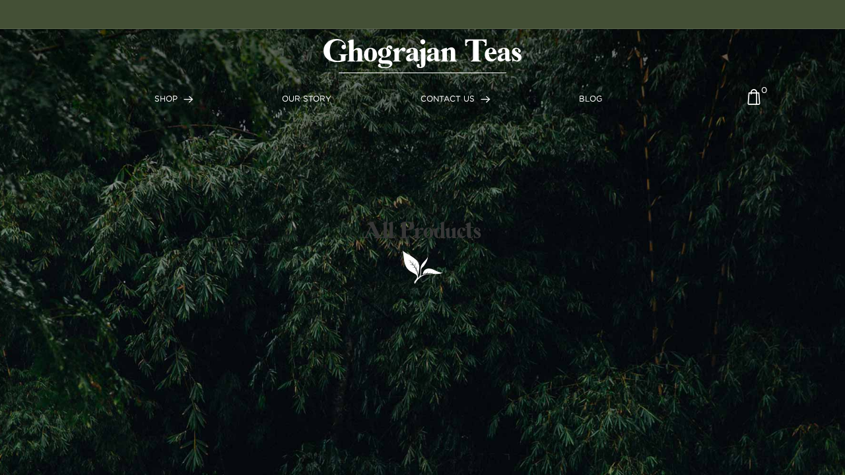 The height and width of the screenshot is (475, 845). Describe the element at coordinates (166, 98) in the screenshot. I see `span: SHOP` at that location.